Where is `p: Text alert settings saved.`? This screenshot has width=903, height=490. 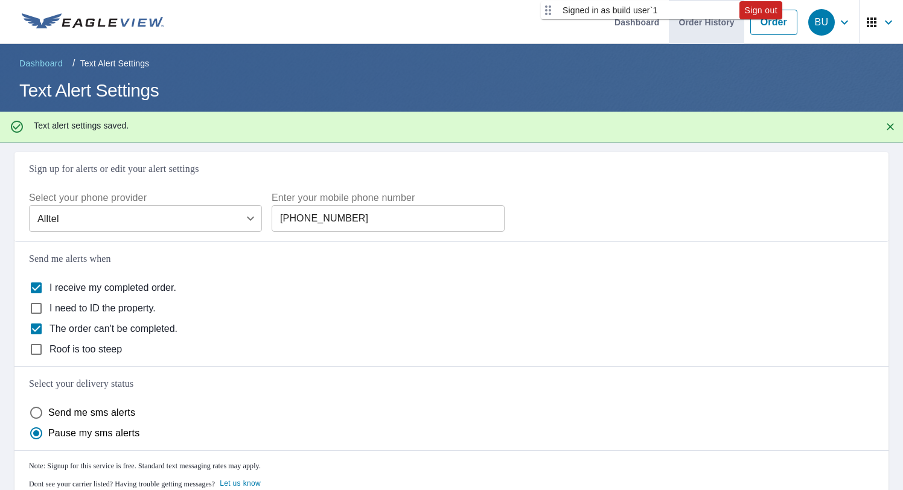
p: Text alert settings saved. is located at coordinates (82, 126).